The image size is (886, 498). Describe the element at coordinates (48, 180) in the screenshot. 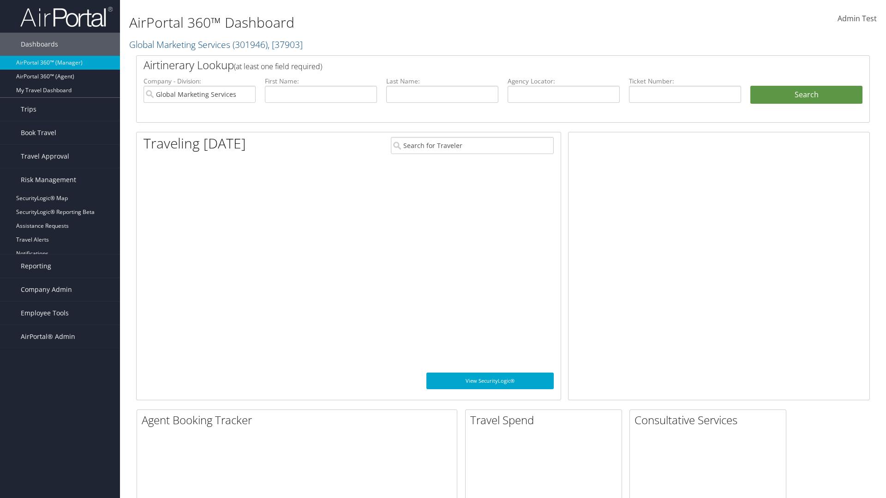

I see `span: Risk Management` at that location.